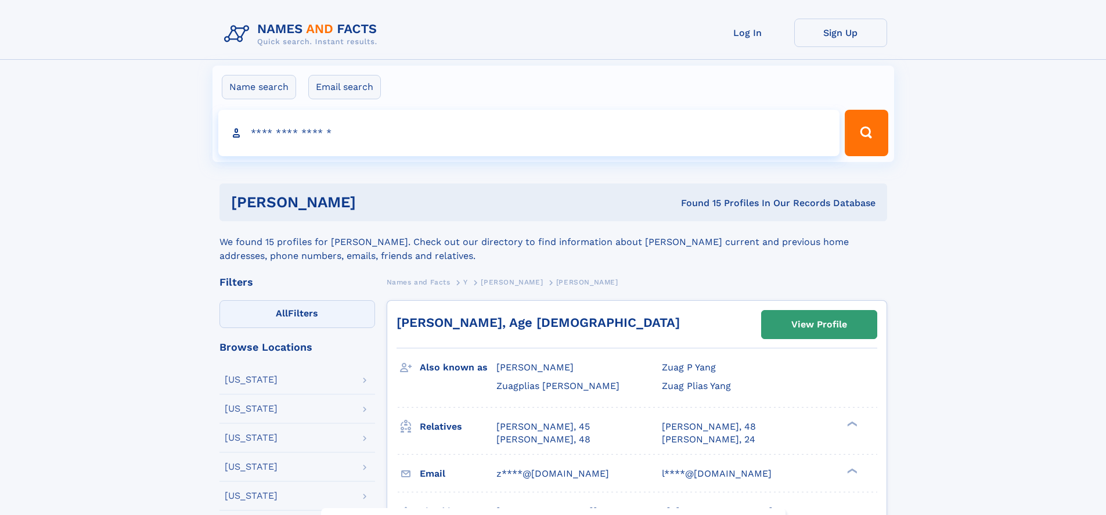 The image size is (1106, 515). I want to click on span: Zuag P Yang, so click(688, 367).